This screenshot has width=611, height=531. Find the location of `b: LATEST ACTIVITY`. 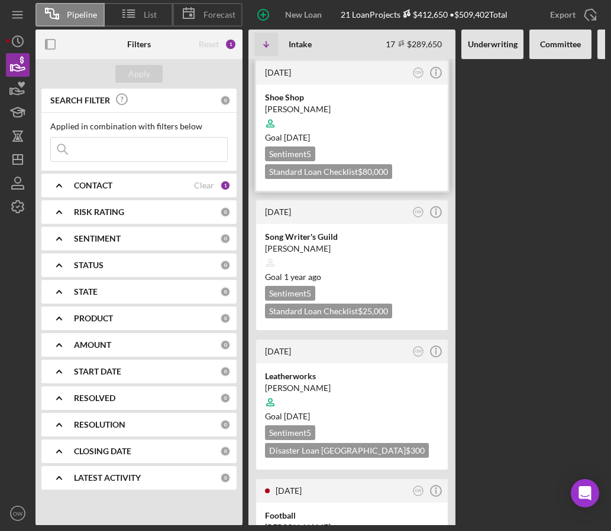

b: LATEST ACTIVITY is located at coordinates (107, 478).